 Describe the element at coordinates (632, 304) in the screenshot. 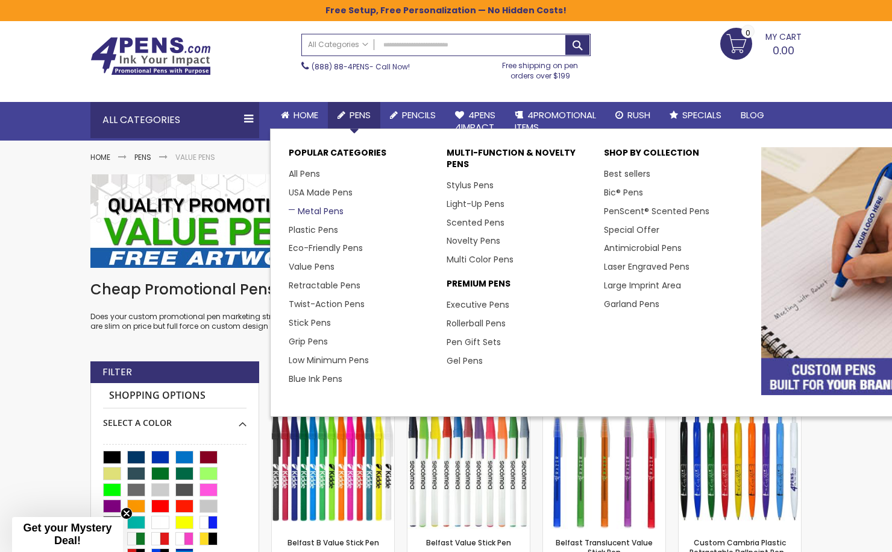

I see `a: Garland Pens` at that location.